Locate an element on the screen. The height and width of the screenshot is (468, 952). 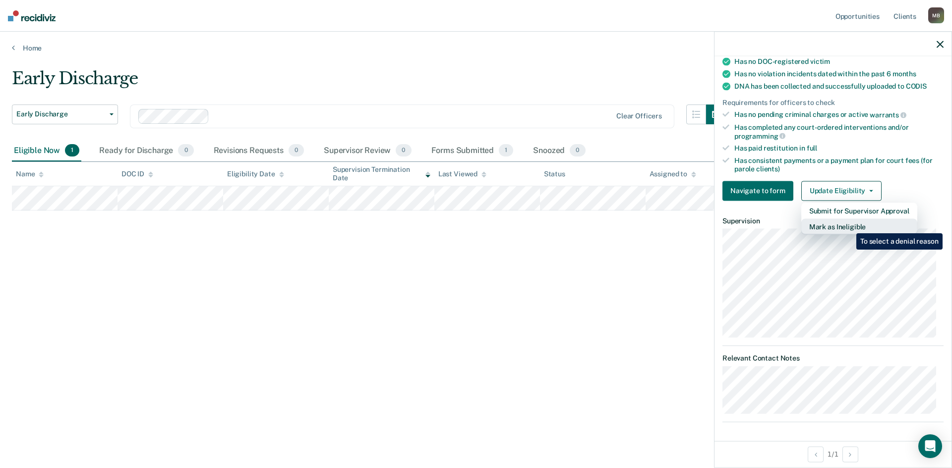
div: Name is located at coordinates (30, 174).